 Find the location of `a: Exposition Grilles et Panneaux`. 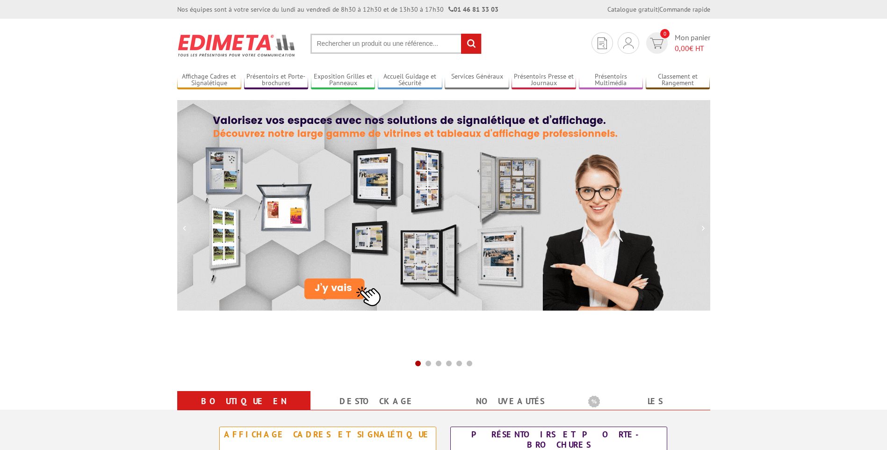

a: Exposition Grilles et Panneaux is located at coordinates (343, 80).